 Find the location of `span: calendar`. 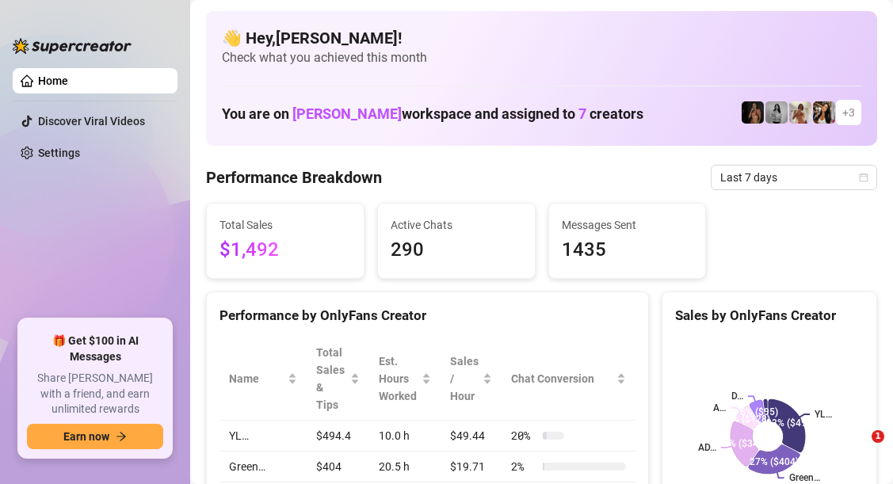

span: calendar is located at coordinates (863, 177).